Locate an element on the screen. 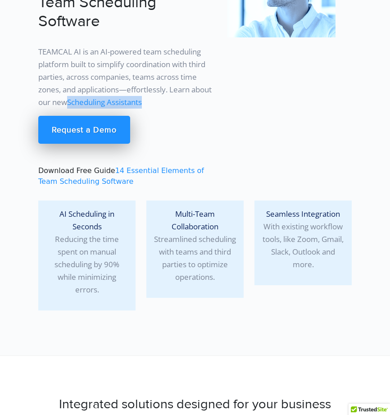  h2: Integrated solutions designed for your business is located at coordinates (195, 404).